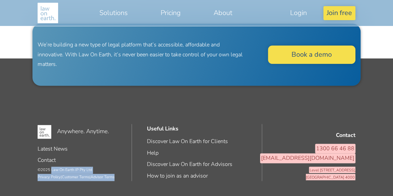 The height and width of the screenshot is (196, 393). What do you see at coordinates (142, 55) in the screenshot?
I see `p: We’re building a new type of legal platform that’s accessible, affordable and innovative. With La...` at bounding box center [142, 55].